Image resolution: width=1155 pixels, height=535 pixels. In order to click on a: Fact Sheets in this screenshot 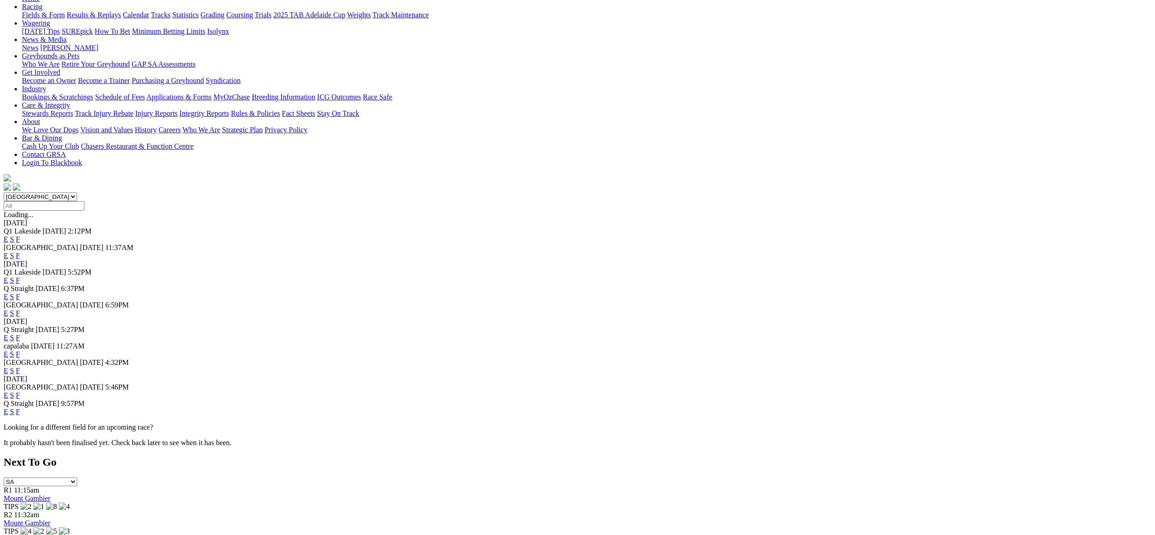, I will do `click(298, 113)`.